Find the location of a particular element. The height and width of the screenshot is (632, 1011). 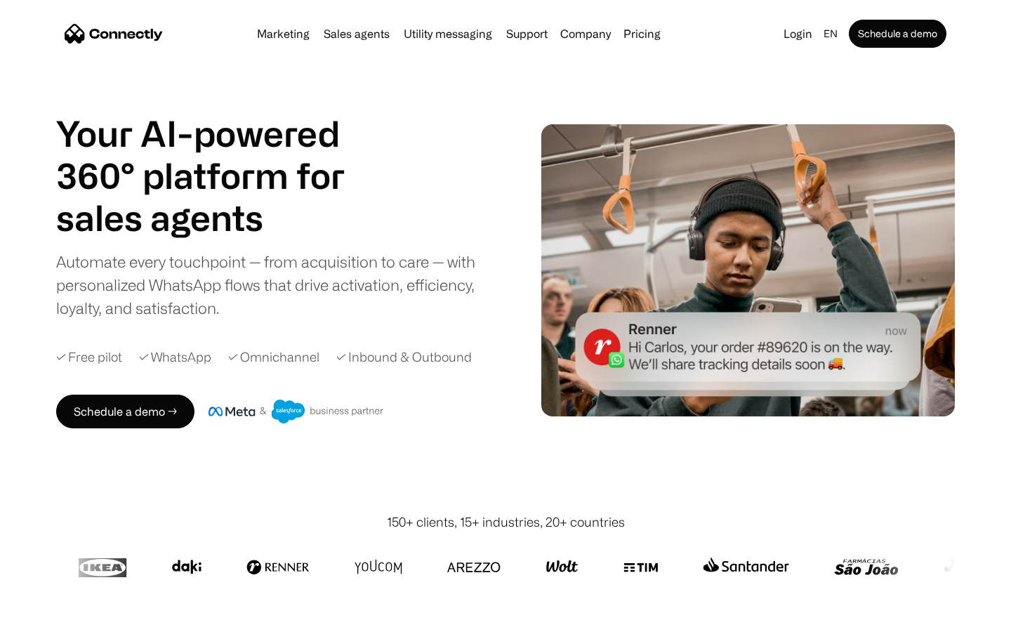

ul: Language list is located at coordinates (56, 617).